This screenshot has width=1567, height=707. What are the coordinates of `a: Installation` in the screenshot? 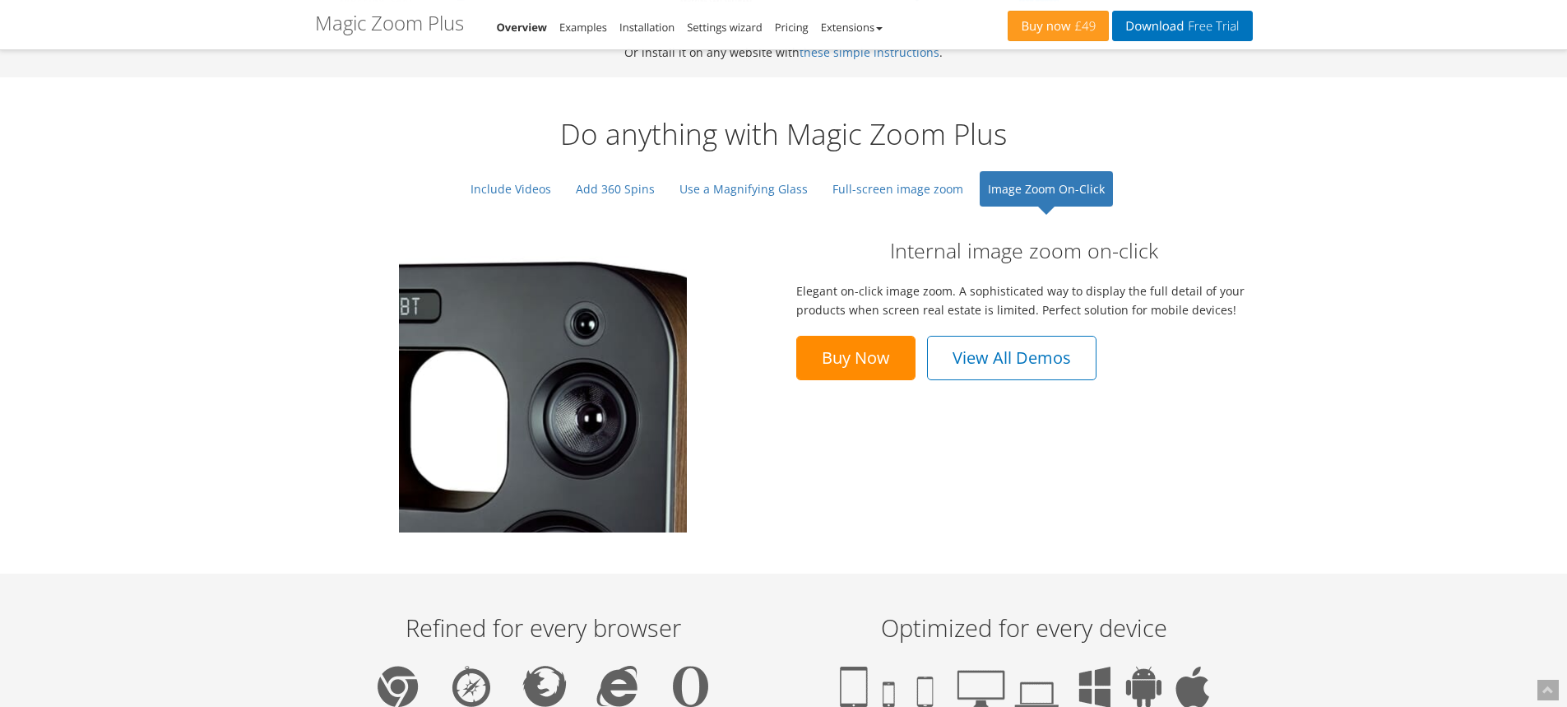 It's located at (647, 27).